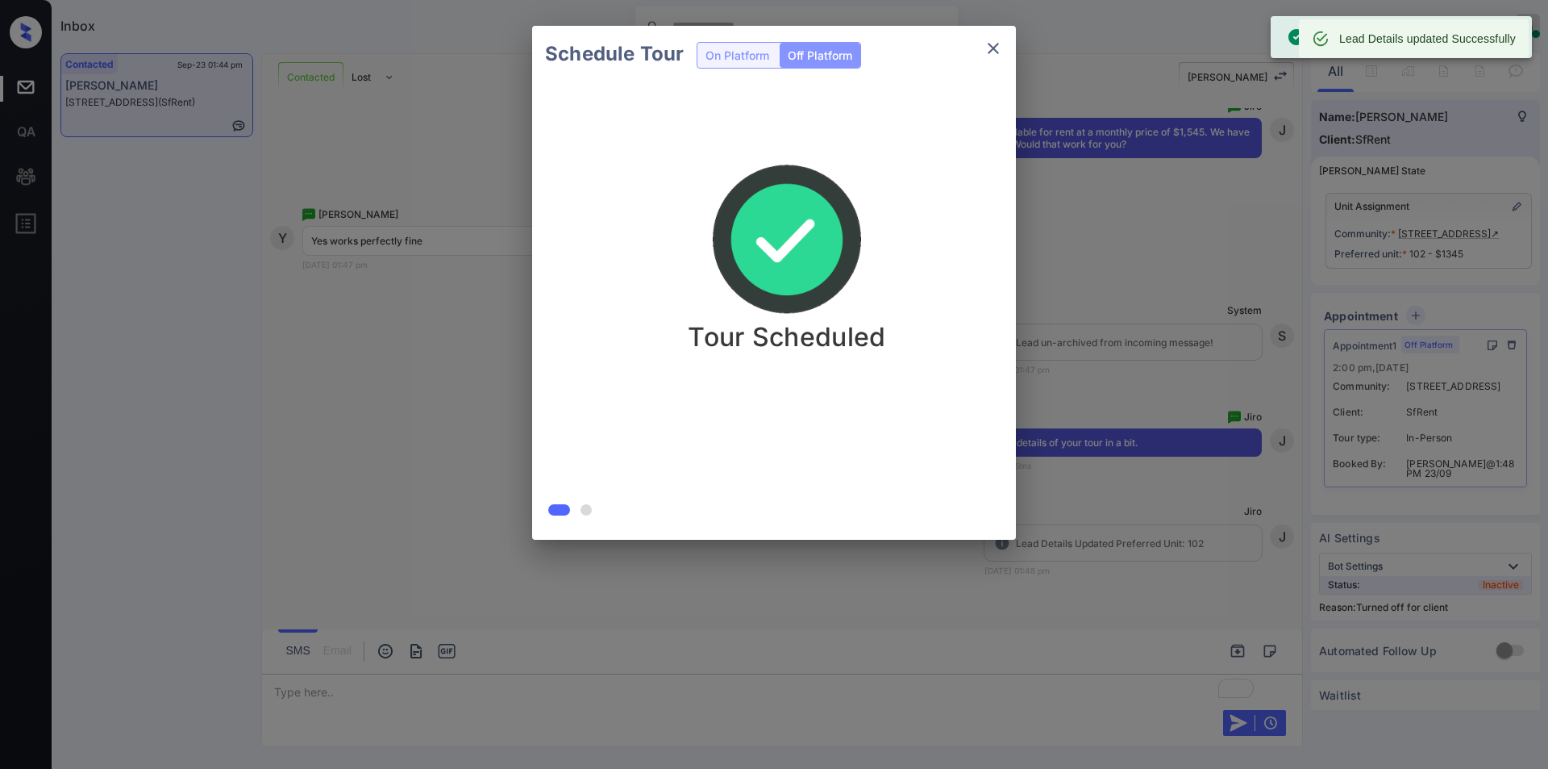 This screenshot has width=1548, height=769. What do you see at coordinates (994, 48) in the screenshot?
I see `button: close` at bounding box center [994, 48].